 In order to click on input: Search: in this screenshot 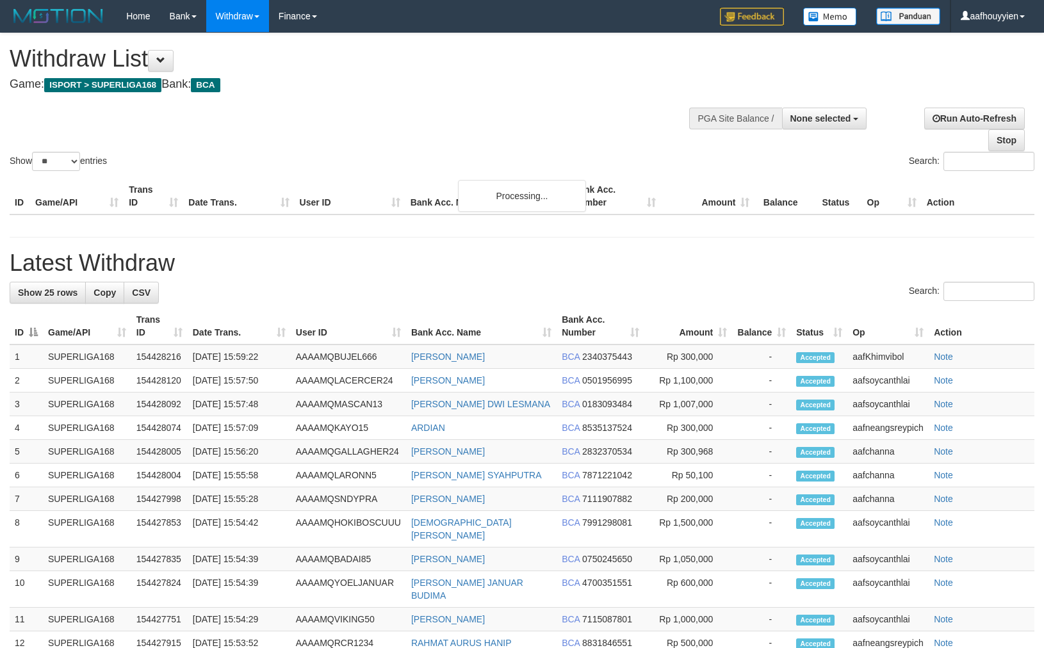, I will do `click(989, 161)`.